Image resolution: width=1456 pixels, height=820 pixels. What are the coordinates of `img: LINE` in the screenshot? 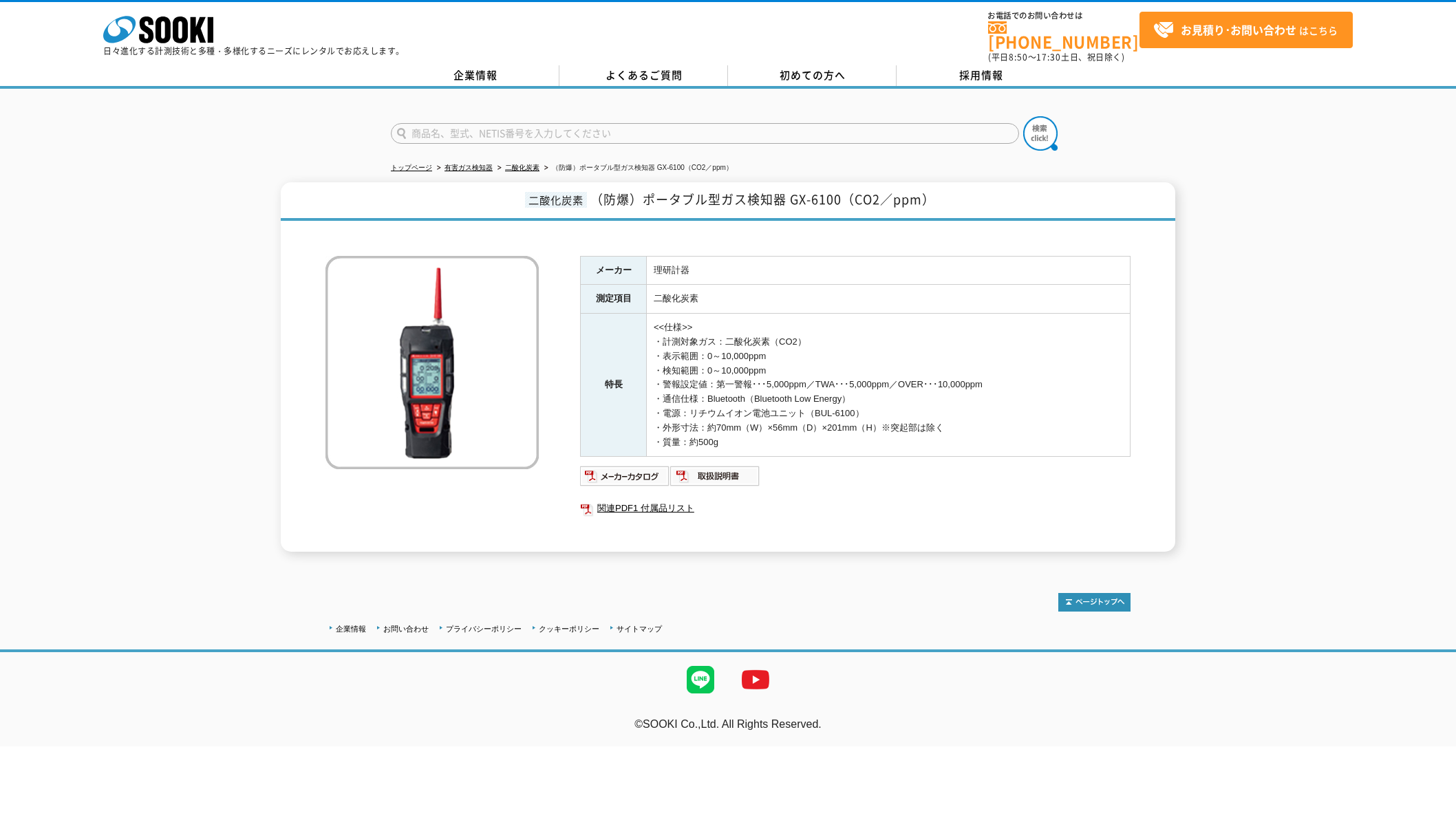 It's located at (701, 680).